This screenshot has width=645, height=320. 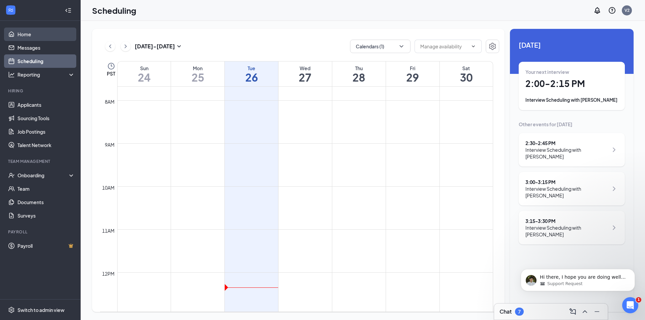 What do you see at coordinates (46, 189) in the screenshot?
I see `a: Team` at bounding box center [46, 189].